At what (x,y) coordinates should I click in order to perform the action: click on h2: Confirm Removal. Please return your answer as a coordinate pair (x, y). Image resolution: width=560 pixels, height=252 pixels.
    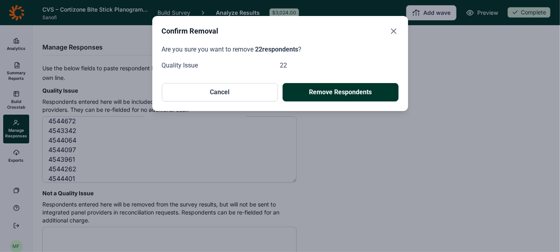
    Looking at the image, I should click on (190, 31).